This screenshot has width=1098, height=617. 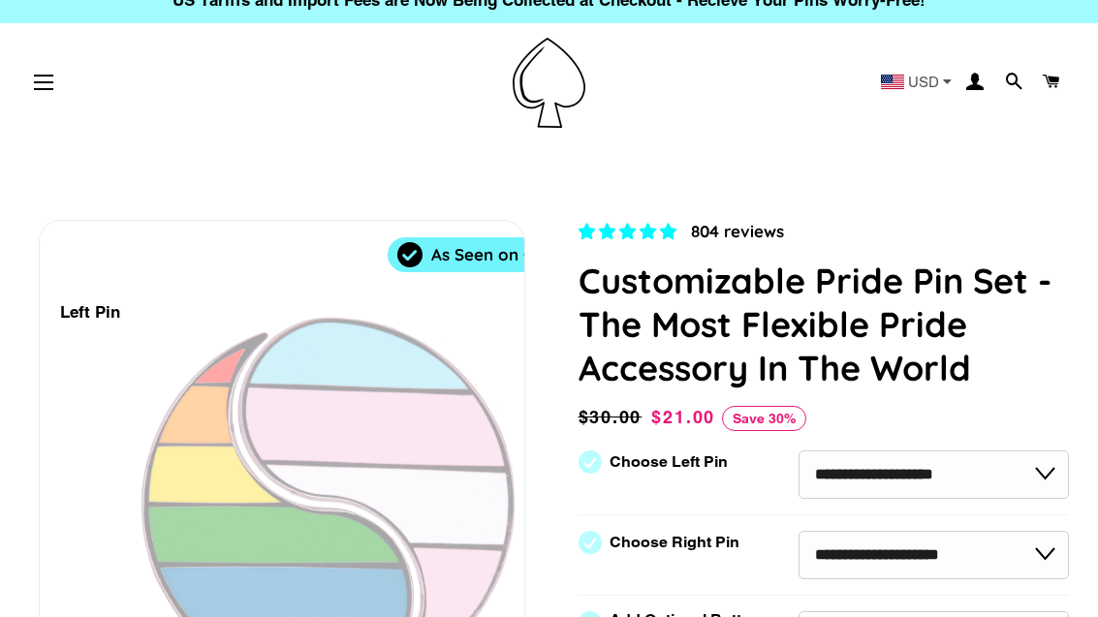 I want to click on img: Pin-Ace, so click(x=549, y=82).